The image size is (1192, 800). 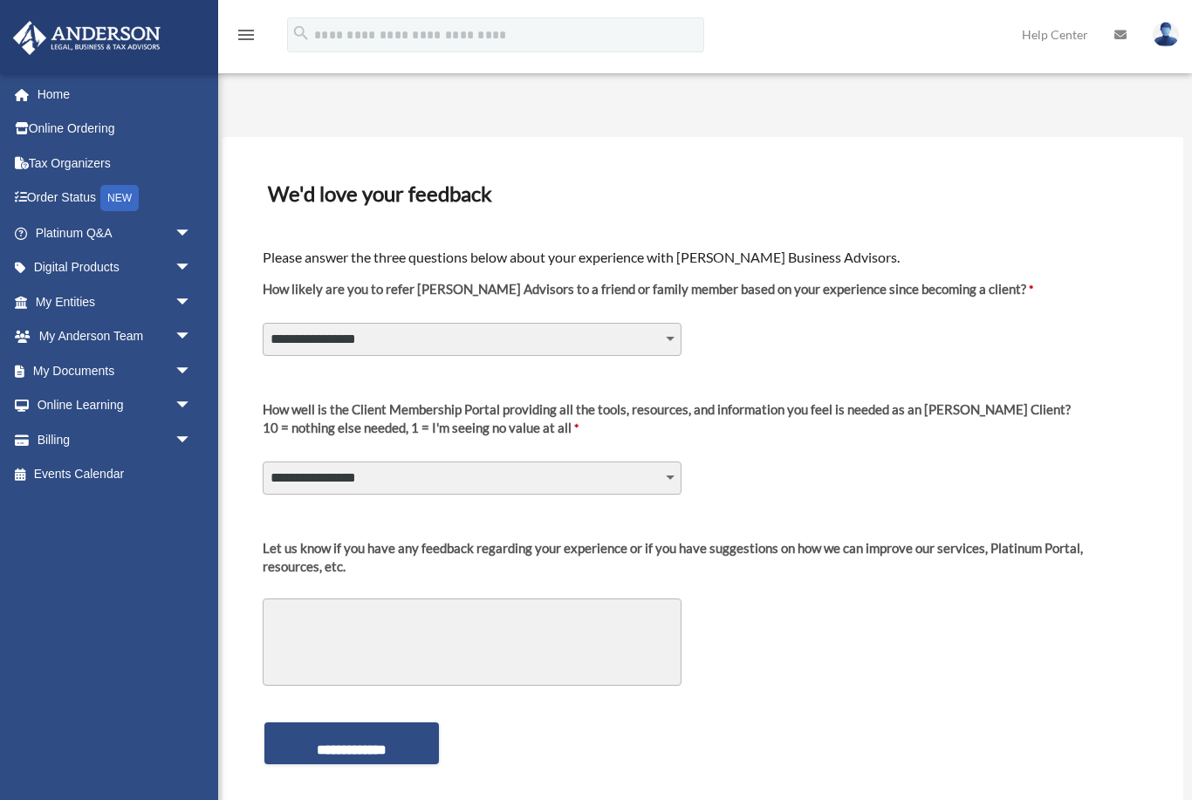 I want to click on a: Online Learningarrow_drop_down, so click(x=115, y=406).